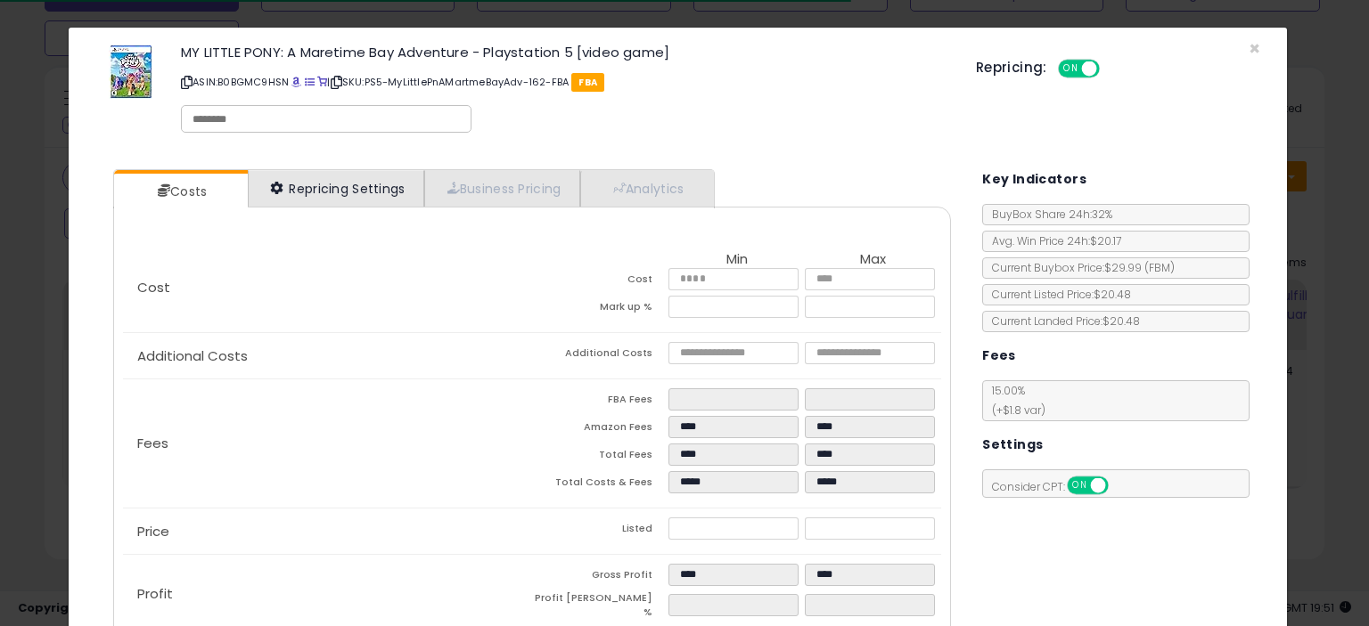 Image resolution: width=1369 pixels, height=626 pixels. I want to click on p: Additional Costs, so click(327, 356).